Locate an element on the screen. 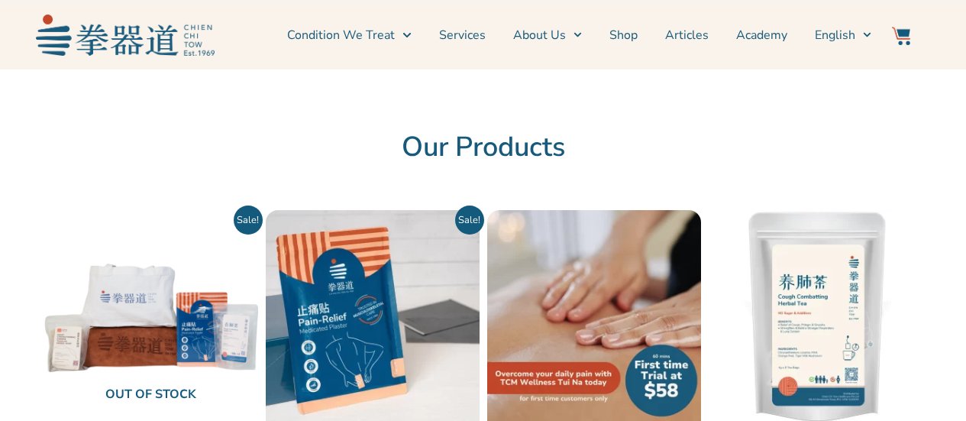 The height and width of the screenshot is (421, 966). a: Shop is located at coordinates (623, 35).